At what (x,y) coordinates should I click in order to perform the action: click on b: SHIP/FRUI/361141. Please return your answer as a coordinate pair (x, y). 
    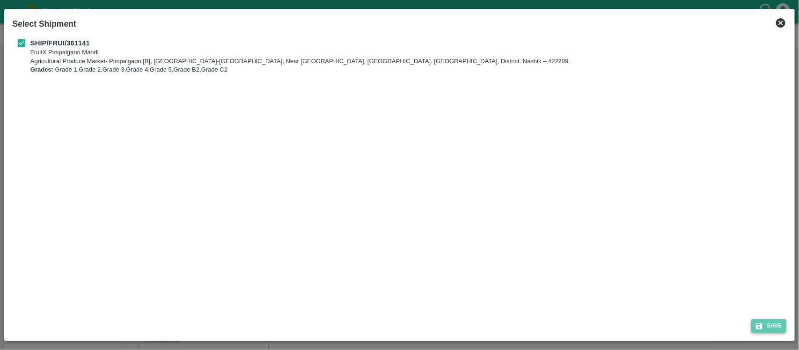
    Looking at the image, I should click on (60, 43).